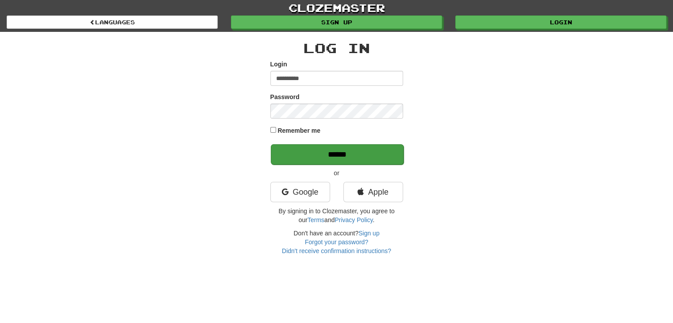 The height and width of the screenshot is (323, 673). Describe the element at coordinates (337, 48) in the screenshot. I see `h2: Log In` at that location.